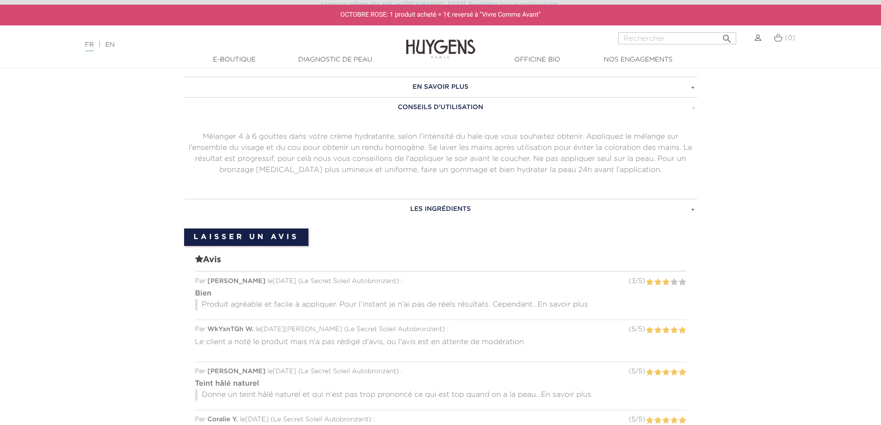 This screenshot has height=425, width=881. What do you see at coordinates (227, 384) in the screenshot?
I see `strong: Teint hâlé naturel` at bounding box center [227, 384].